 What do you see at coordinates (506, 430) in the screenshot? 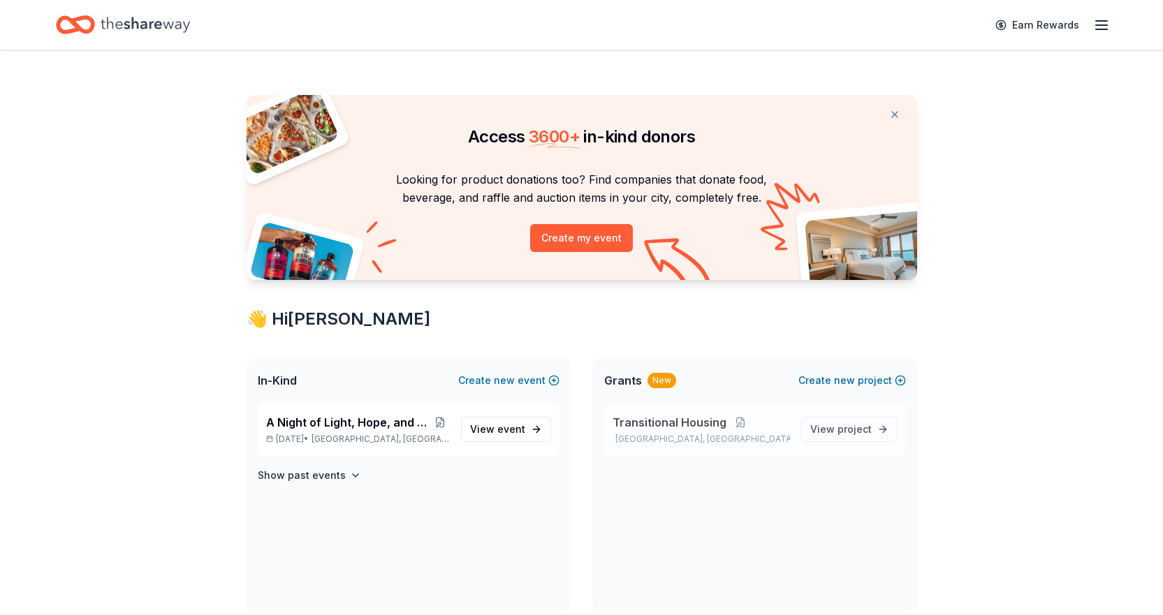
I see `a: View event` at bounding box center [506, 430].